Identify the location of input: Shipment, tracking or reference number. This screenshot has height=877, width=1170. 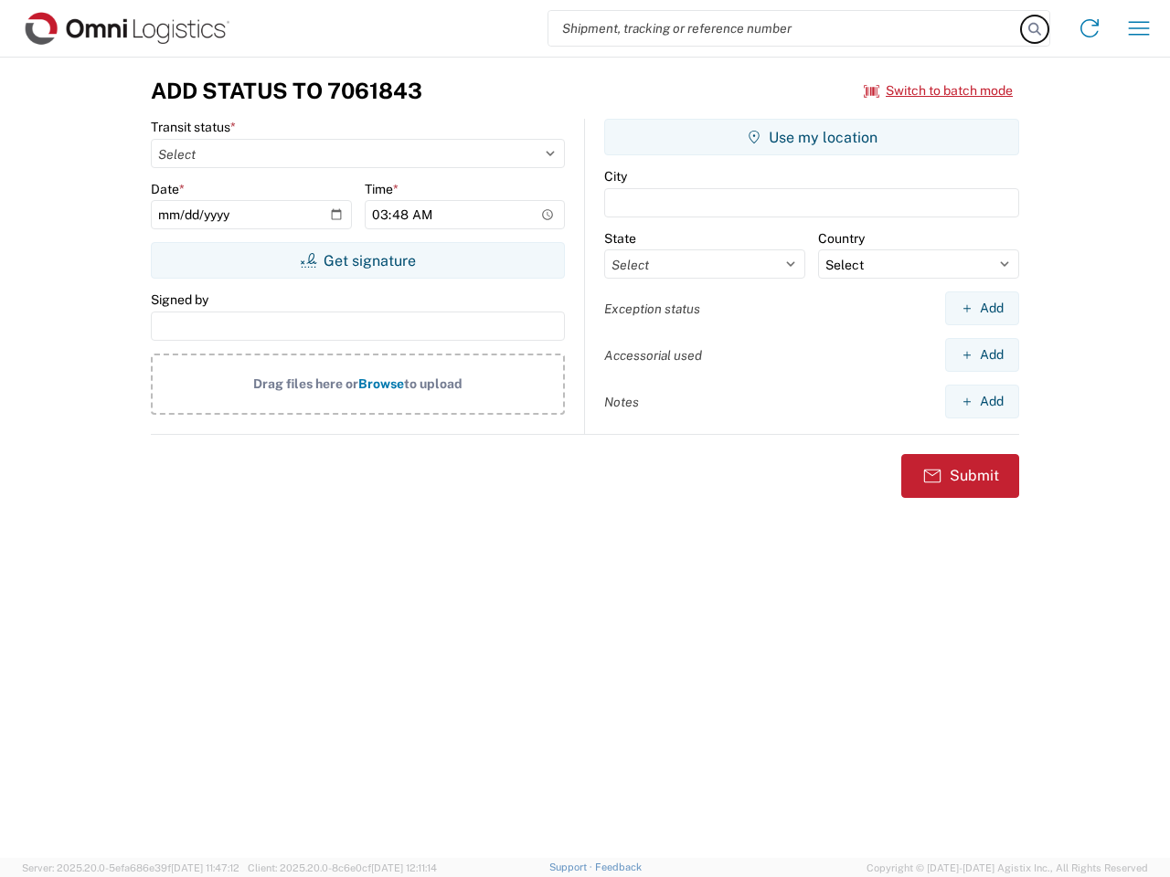
(785, 28).